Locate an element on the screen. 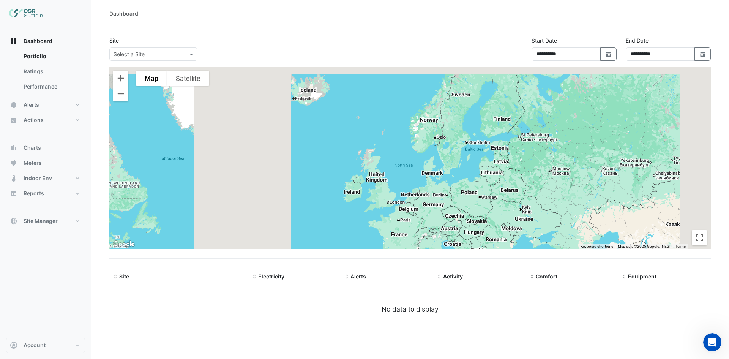 The width and height of the screenshot is (729, 359). div: No data to display is located at coordinates (410, 309).